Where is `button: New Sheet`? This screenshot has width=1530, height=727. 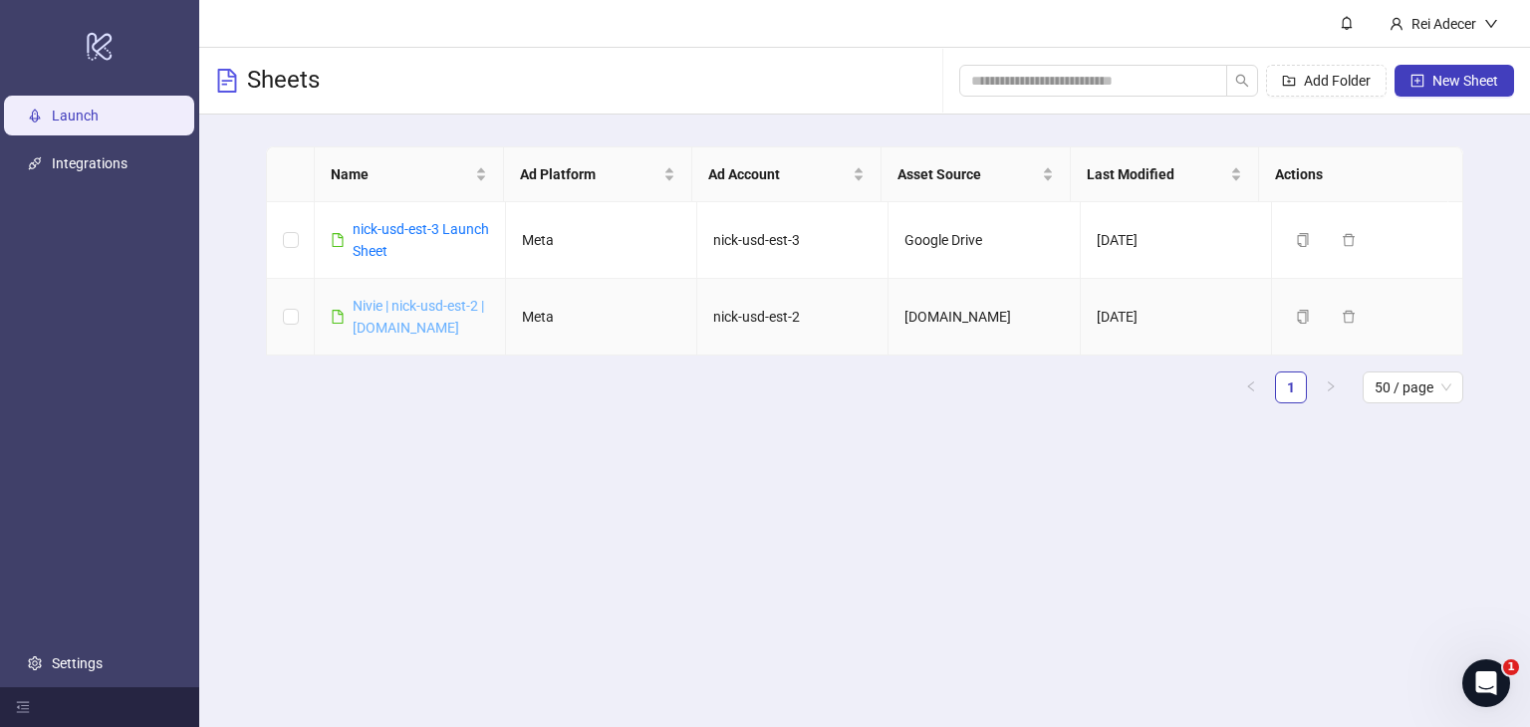 button: New Sheet is located at coordinates (1455, 81).